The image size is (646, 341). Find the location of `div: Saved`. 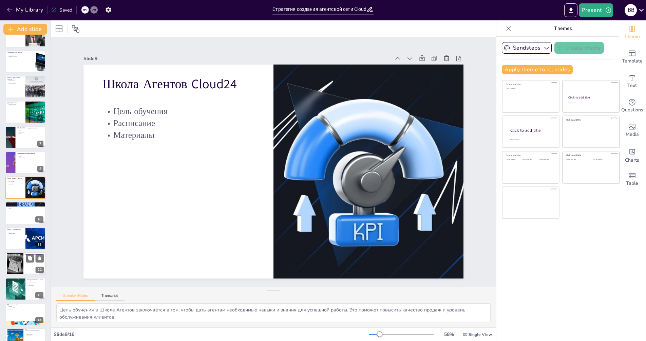

div: Saved is located at coordinates (62, 10).